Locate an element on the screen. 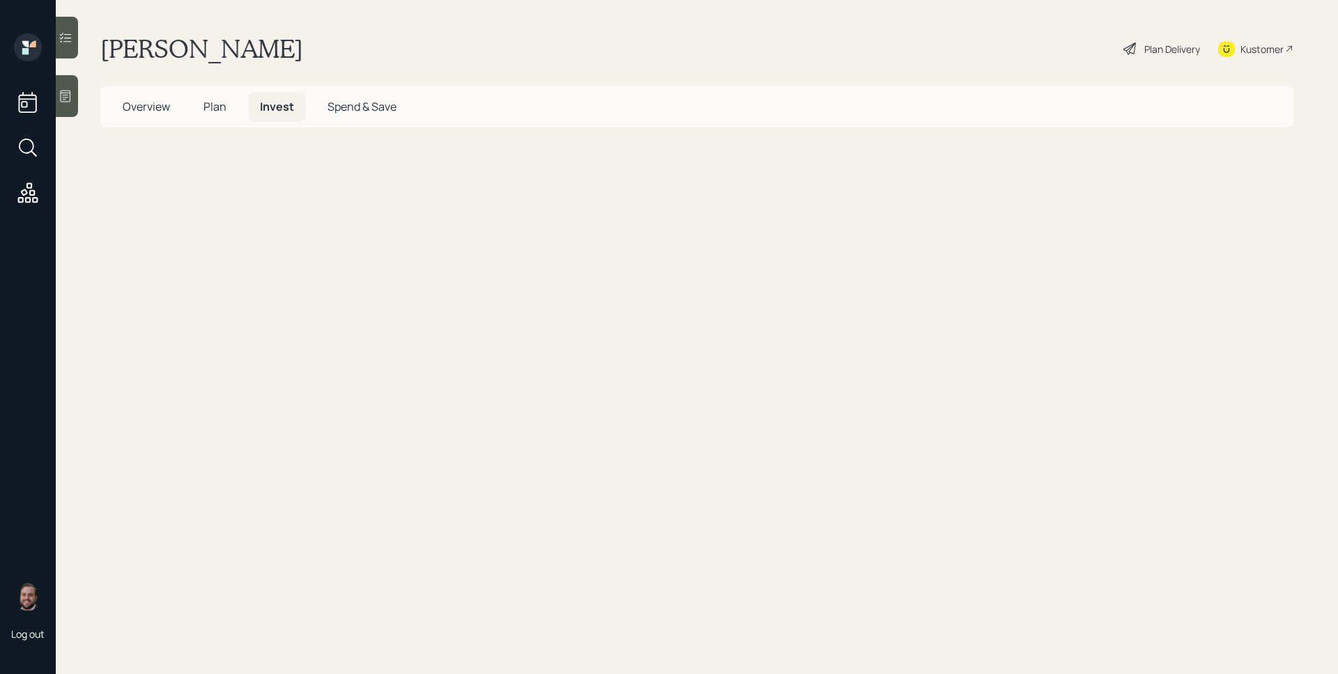 The height and width of the screenshot is (674, 1338). span: Spend & Save is located at coordinates (362, 107).